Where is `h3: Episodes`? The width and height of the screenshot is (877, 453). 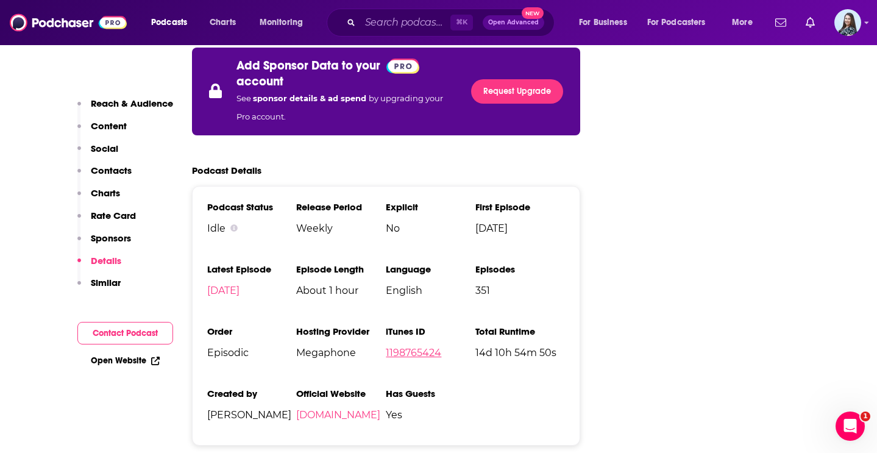 h3: Episodes is located at coordinates (520, 269).